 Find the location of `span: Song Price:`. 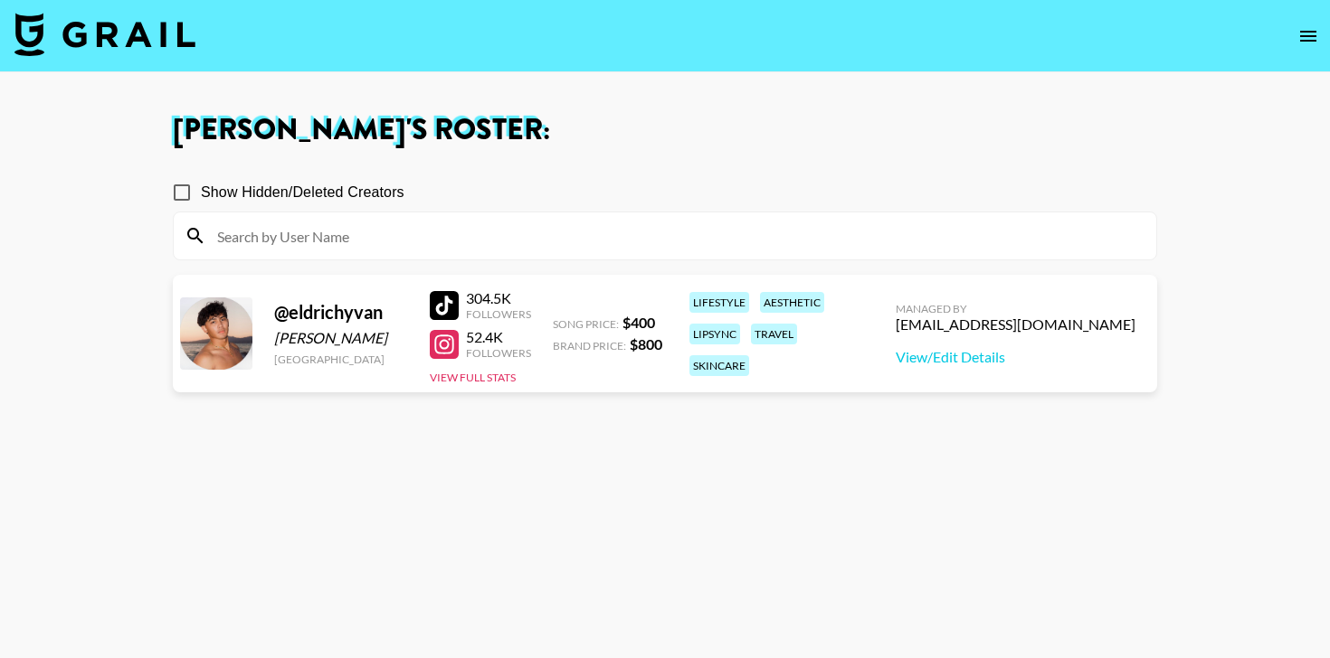

span: Song Price: is located at coordinates (585, 324).